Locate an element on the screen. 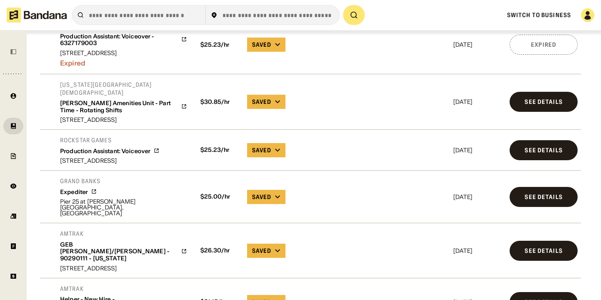 This screenshot has width=601, height=300. div: Production Assistant: Voiceover is located at coordinates (105, 151).